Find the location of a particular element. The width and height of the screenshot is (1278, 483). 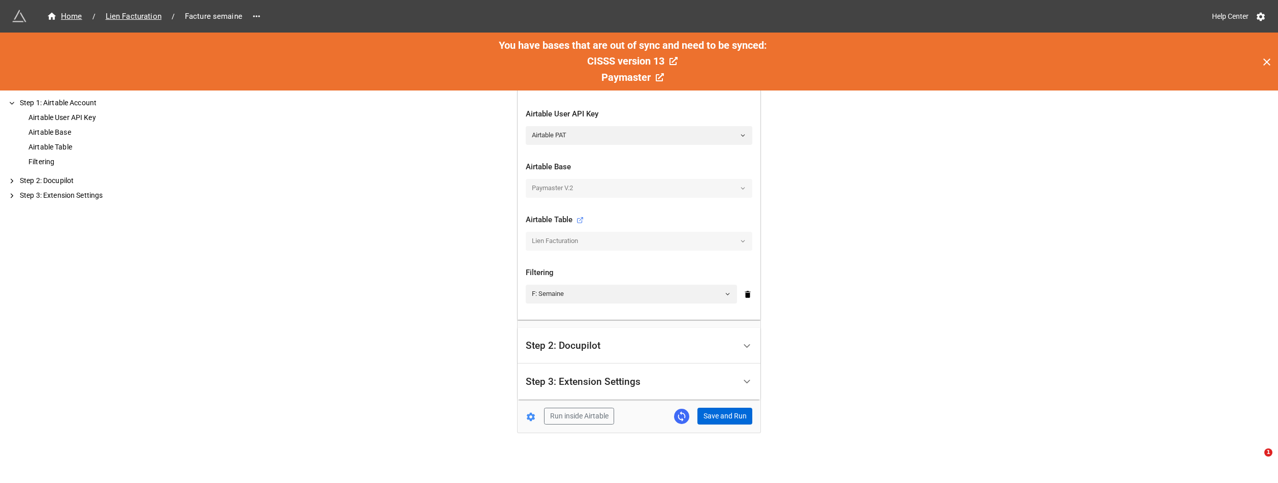

span: Lien Facturation is located at coordinates (134, 16).